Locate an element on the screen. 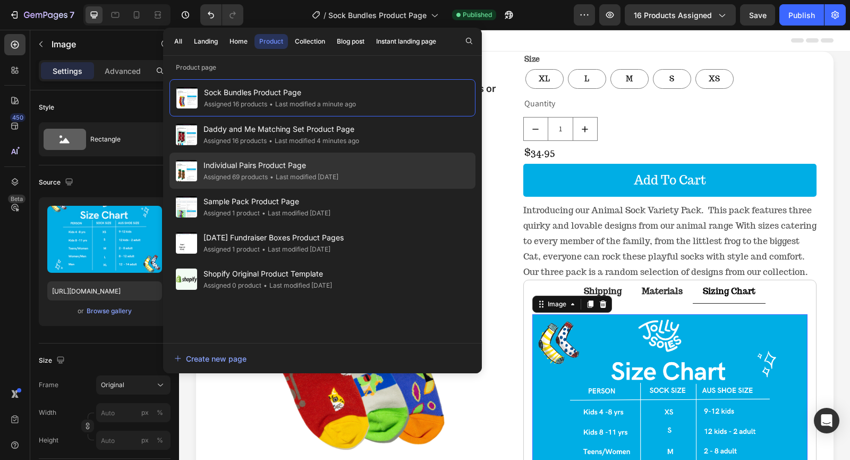 This screenshot has width=850, height=460. span: M is located at coordinates (450, 49).